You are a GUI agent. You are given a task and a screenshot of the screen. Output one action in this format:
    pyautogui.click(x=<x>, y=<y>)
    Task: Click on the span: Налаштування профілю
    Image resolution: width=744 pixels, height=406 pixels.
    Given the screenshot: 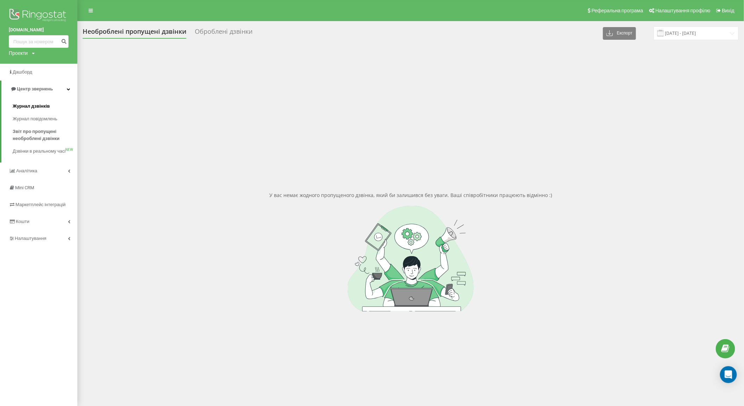 What is the action you would take?
    pyautogui.click(x=683, y=11)
    